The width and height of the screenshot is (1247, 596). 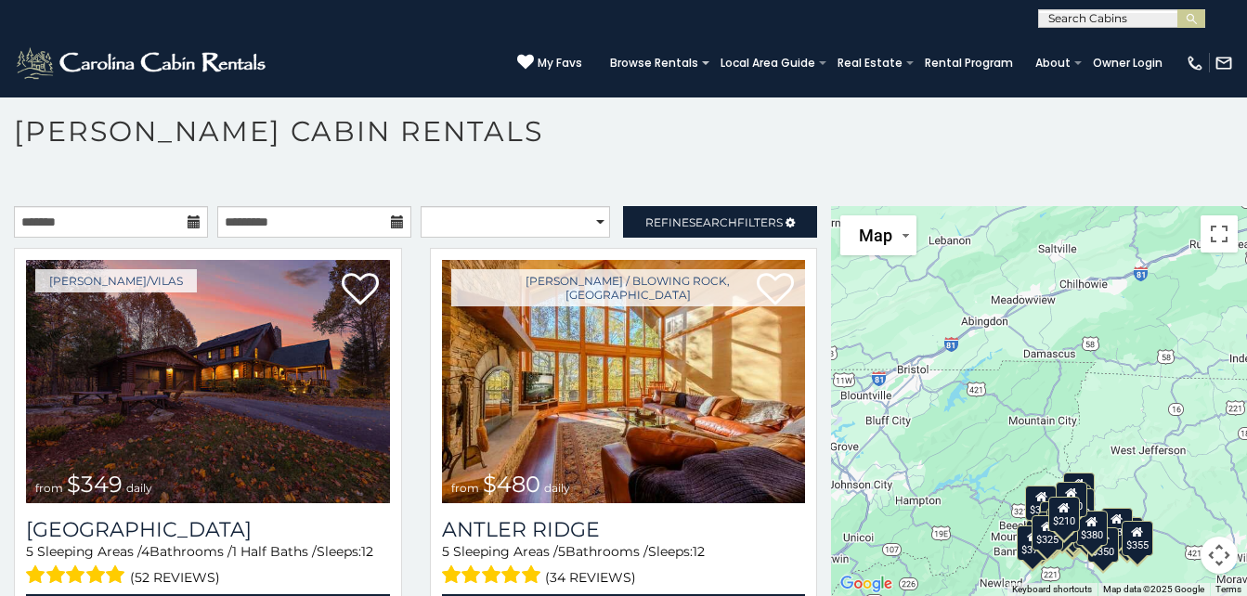 I want to click on img: phone-regular-white.png, so click(x=1195, y=63).